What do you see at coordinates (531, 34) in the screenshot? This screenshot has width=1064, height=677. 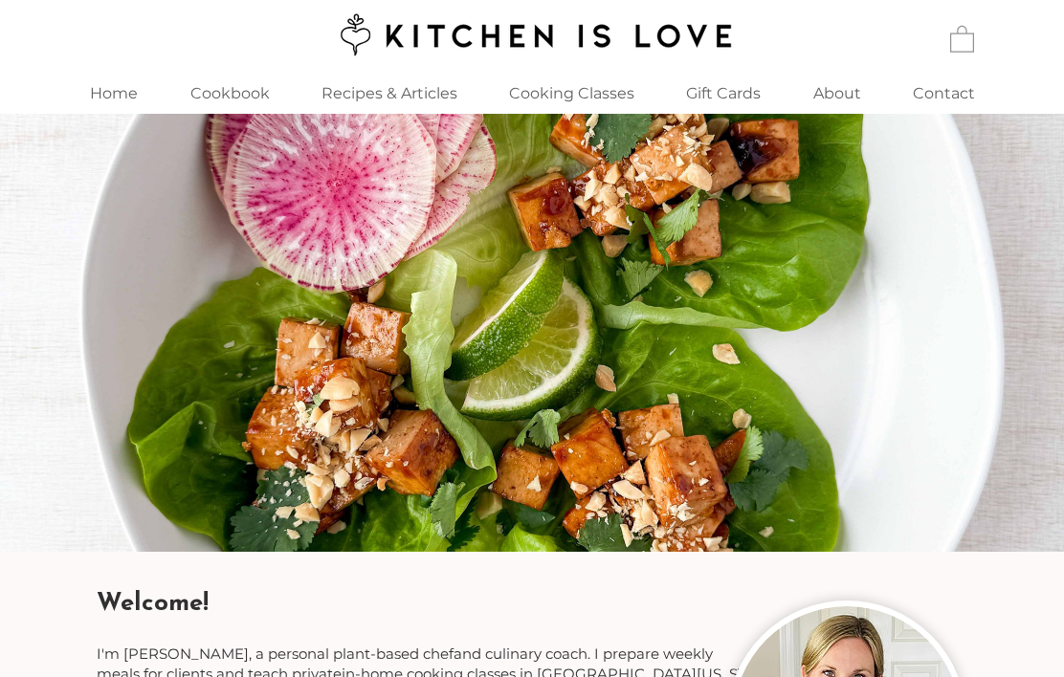 I see `img: Kitchen is Love logo` at bounding box center [531, 34].